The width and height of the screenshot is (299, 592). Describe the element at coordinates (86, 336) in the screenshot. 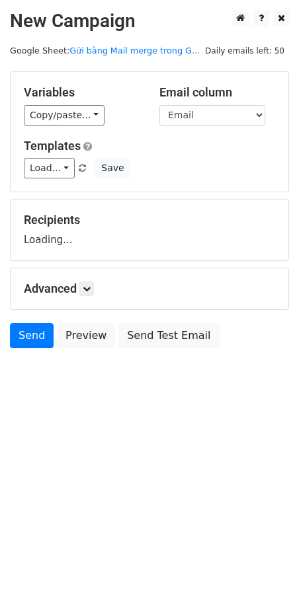

I see `a: Preview` at that location.